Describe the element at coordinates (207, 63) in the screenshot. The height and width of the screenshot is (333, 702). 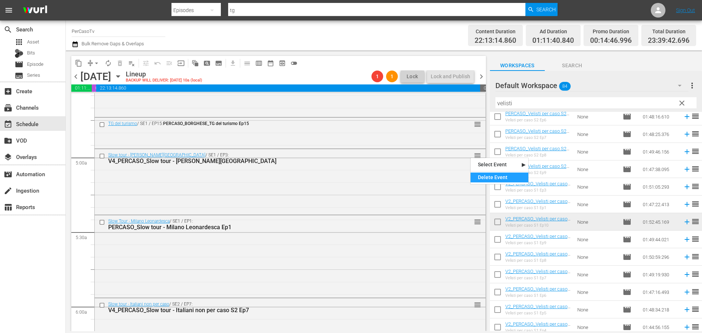
I see `span: Create Search Block` at that location.